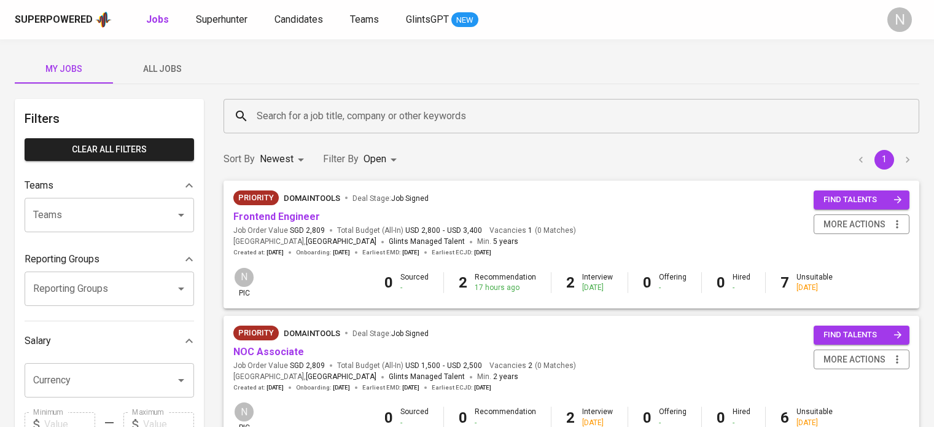  I want to click on a: Candidates, so click(300, 20).